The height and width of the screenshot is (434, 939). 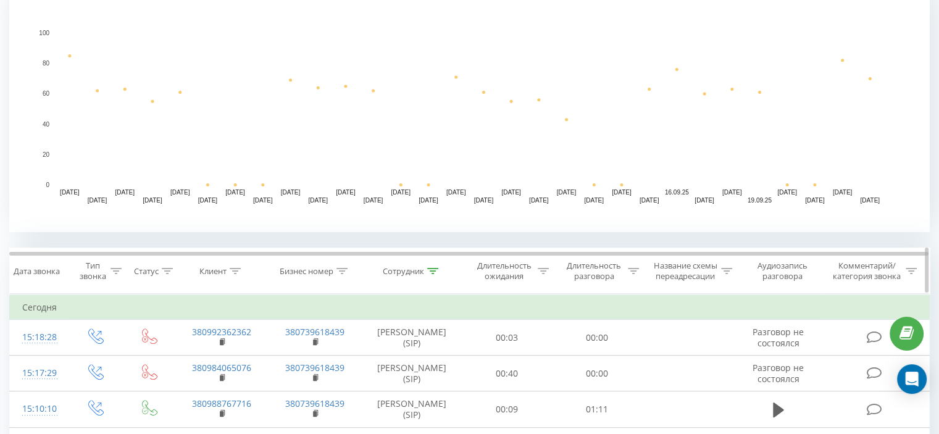 I want to click on div: 15:18:28, so click(x=38, y=337).